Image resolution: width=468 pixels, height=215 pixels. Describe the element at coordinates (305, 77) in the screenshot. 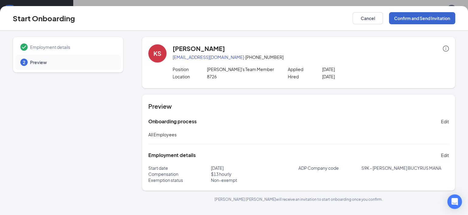

I see `p: Hired` at that location.